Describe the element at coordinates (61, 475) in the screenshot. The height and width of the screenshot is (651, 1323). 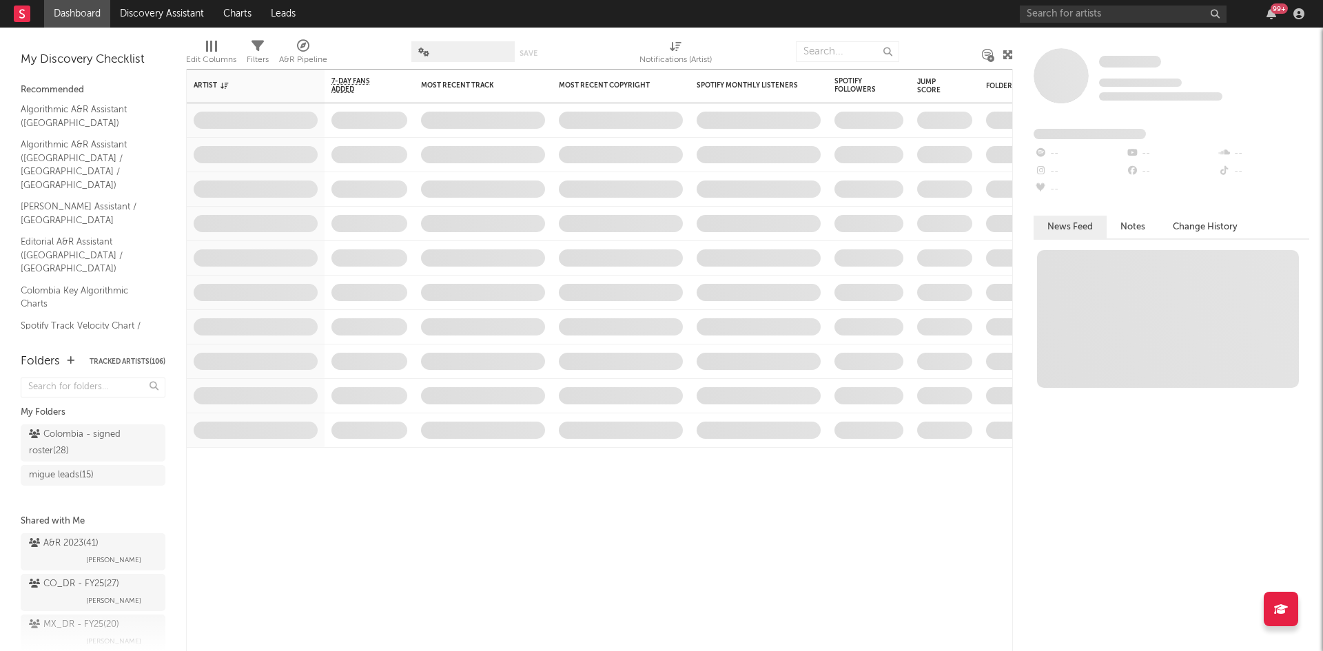
I see `div: migue leads ( 15 )` at that location.